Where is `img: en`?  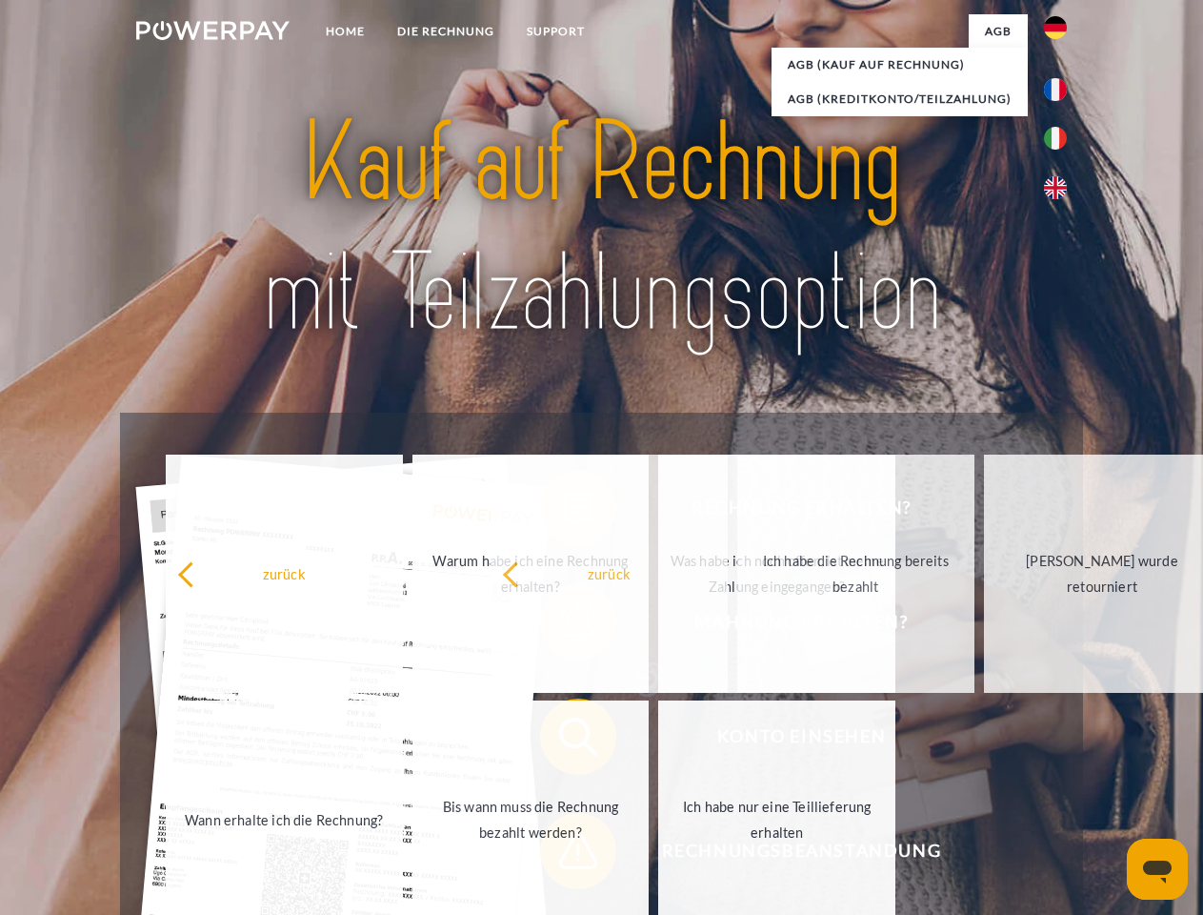 img: en is located at coordinates (1056, 188).